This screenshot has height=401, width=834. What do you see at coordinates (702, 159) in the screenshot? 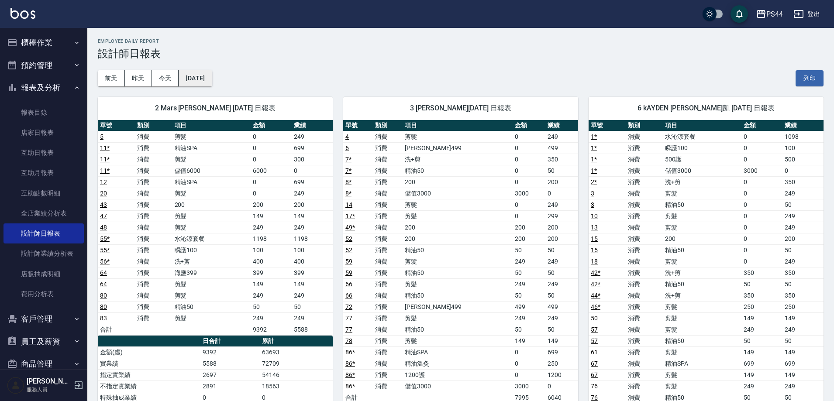
I see `td: 500護` at bounding box center [702, 159].